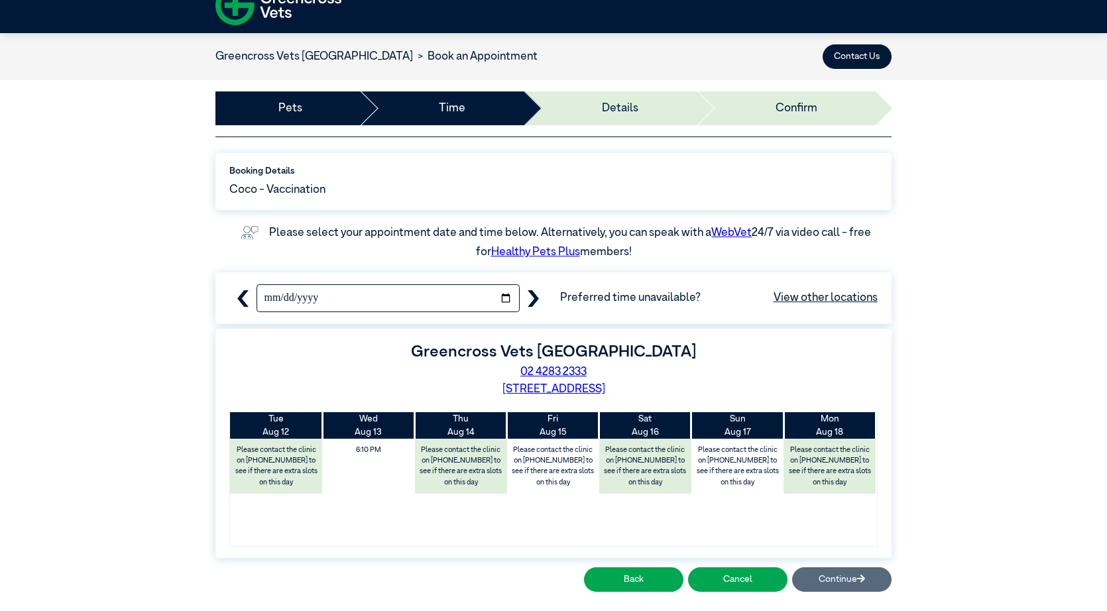 This screenshot has height=611, width=1107. Describe the element at coordinates (276, 426) in the screenshot. I see `th: Aug 12` at that location.